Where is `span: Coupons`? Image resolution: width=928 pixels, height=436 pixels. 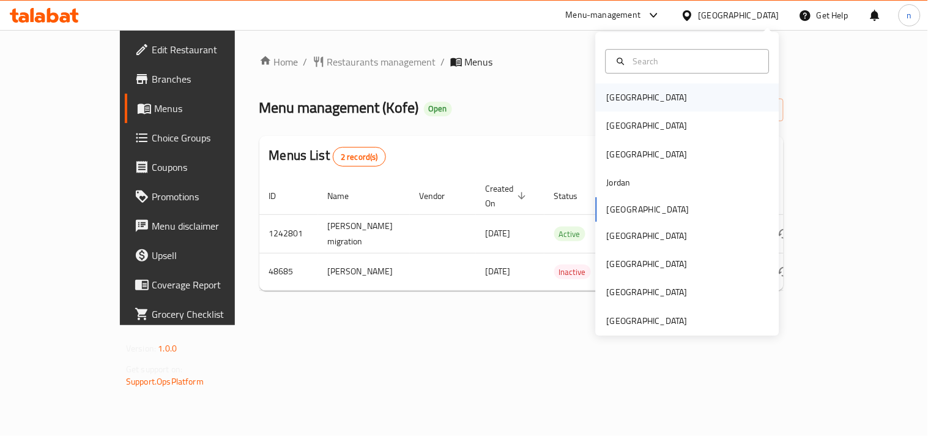 span: Coupons is located at coordinates (208, 167).